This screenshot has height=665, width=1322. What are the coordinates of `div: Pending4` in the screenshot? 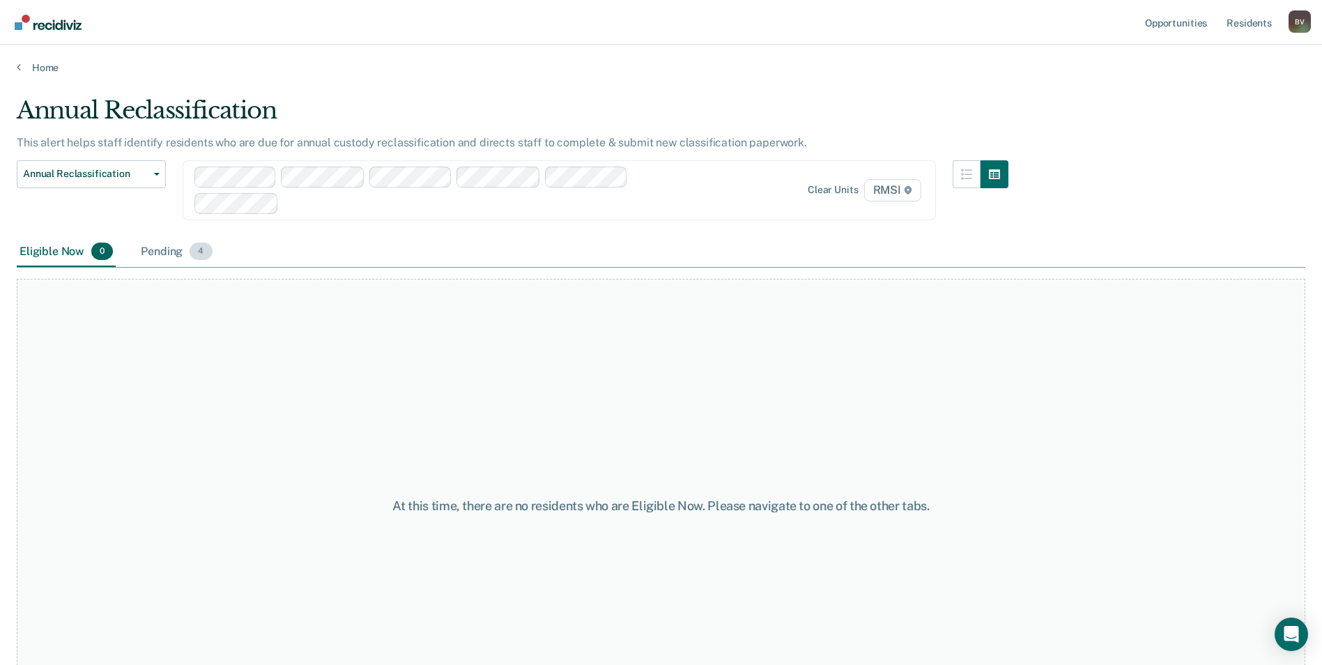 It's located at (176, 252).